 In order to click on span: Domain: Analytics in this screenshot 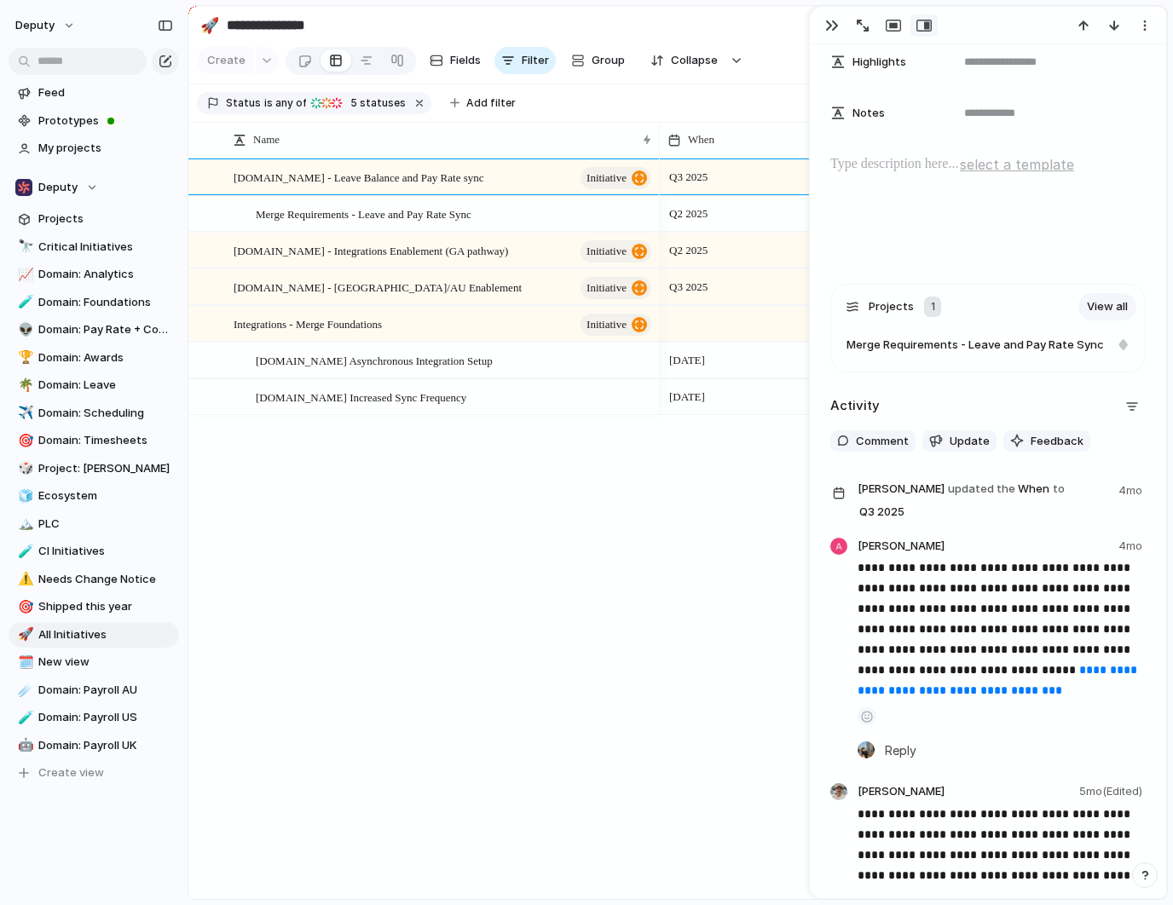, I will do `click(106, 275)`.